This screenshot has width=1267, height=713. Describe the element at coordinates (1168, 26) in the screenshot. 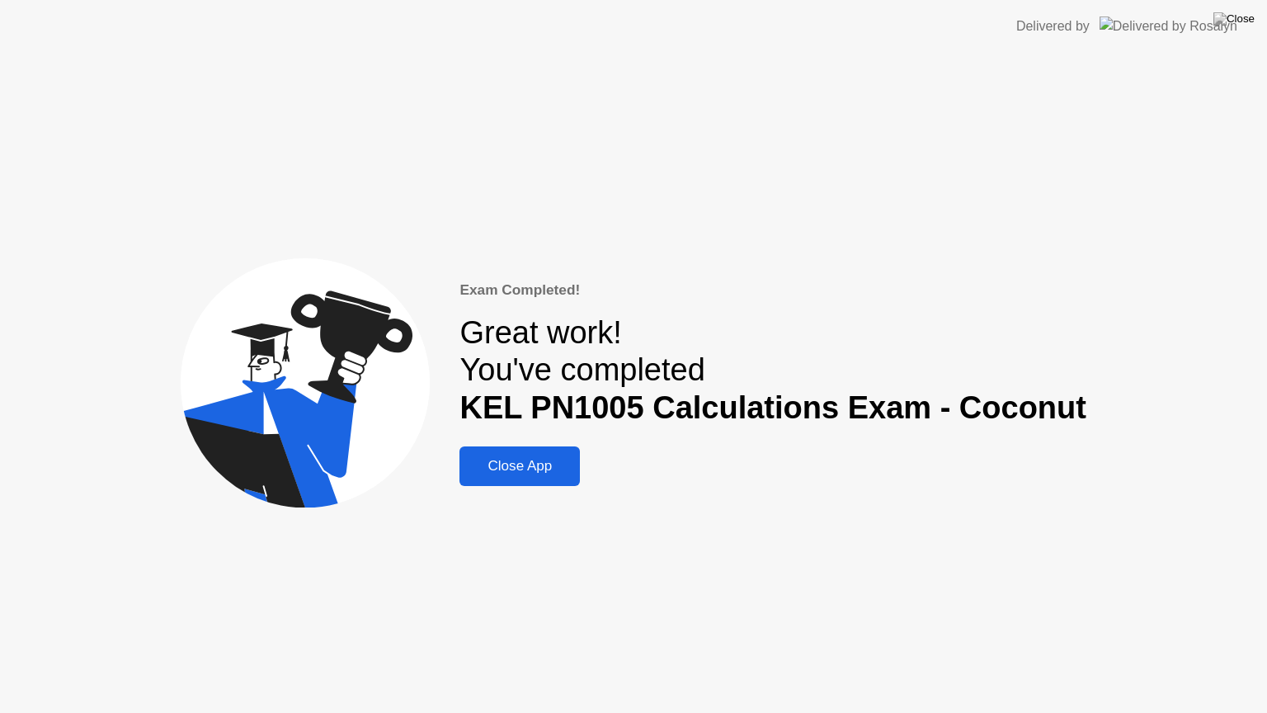

I see `img: Delivered by Rosalyn` at that location.